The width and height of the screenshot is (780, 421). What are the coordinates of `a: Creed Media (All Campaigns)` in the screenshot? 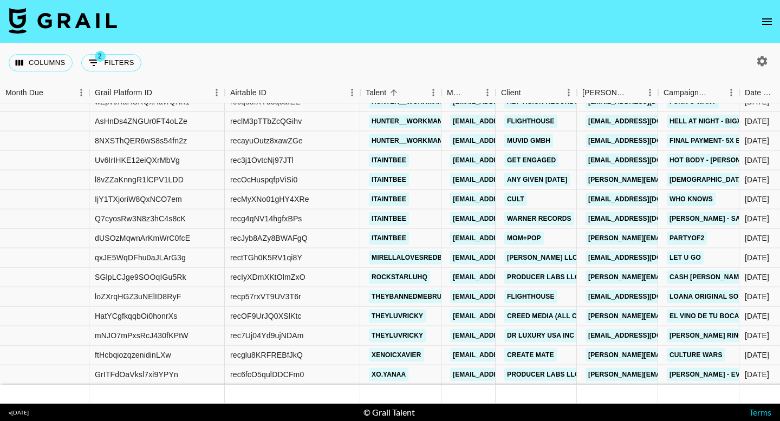 It's located at (560, 316).